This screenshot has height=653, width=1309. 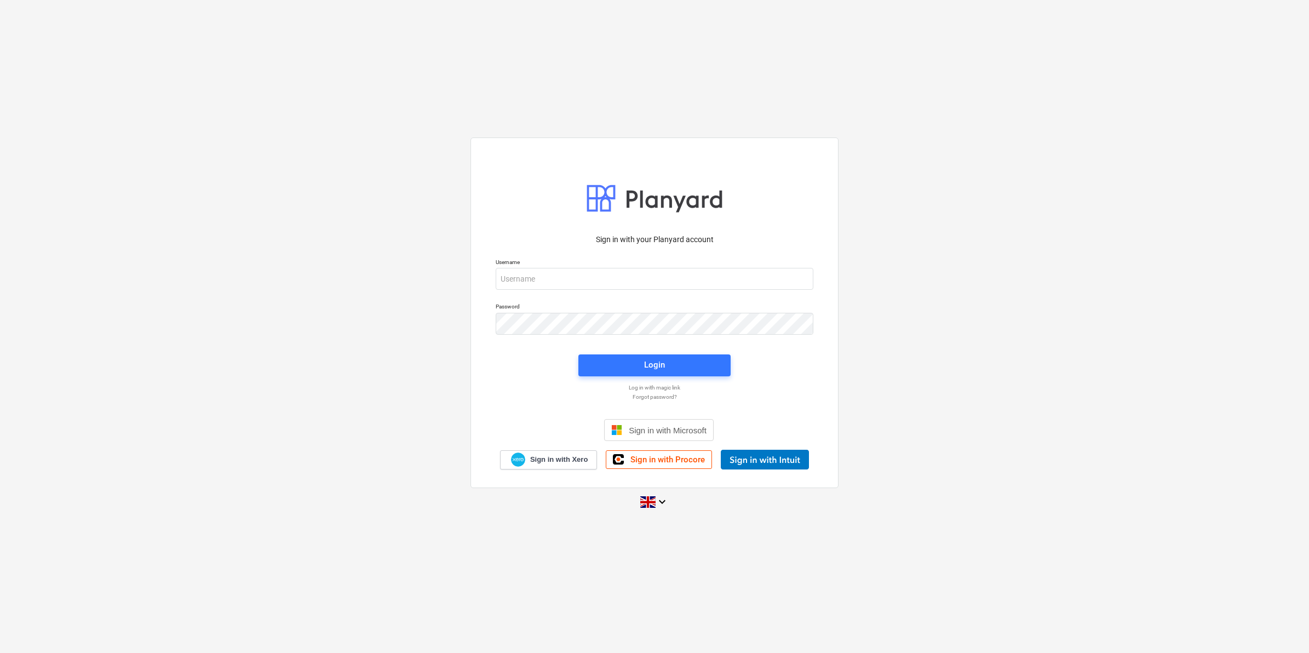 I want to click on a: Forgot password?, so click(x=654, y=396).